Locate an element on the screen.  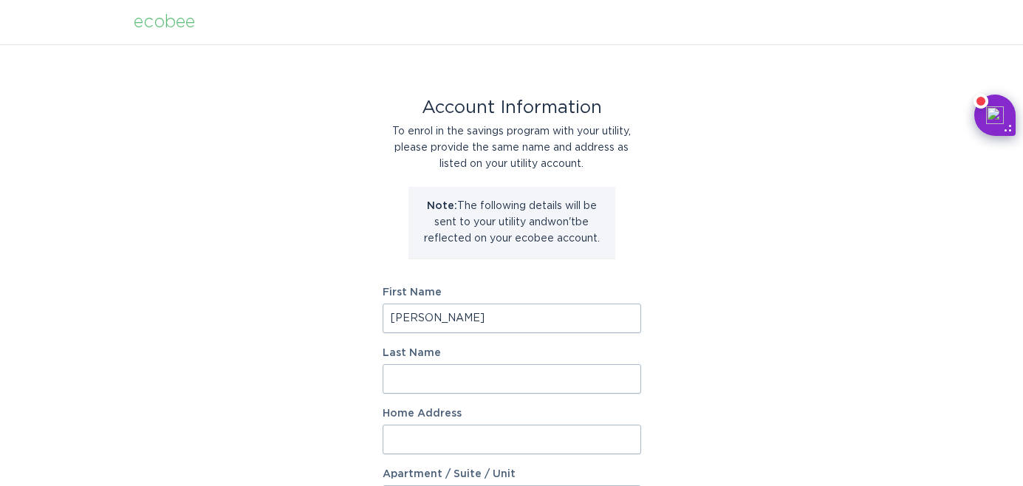
p: The following details will be sent to your utility and won't be reflected on your ecobee account. is located at coordinates (512, 222).